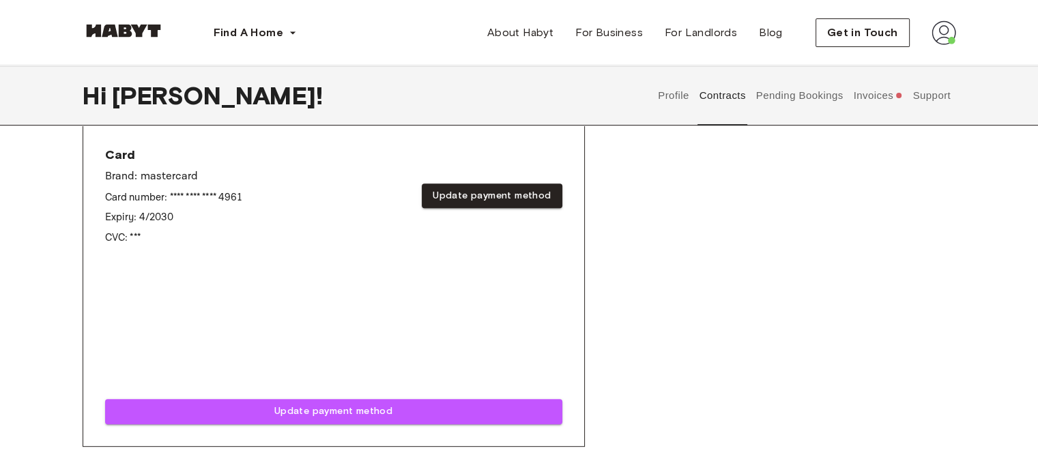  I want to click on a: For Landlords, so click(701, 33).